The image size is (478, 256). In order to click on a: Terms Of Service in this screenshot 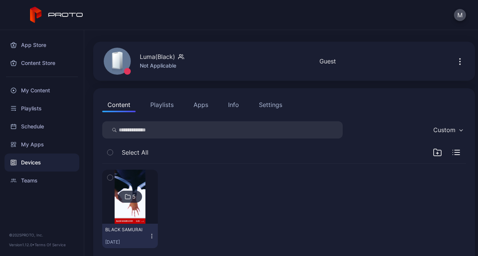, I will do `click(50, 245)`.